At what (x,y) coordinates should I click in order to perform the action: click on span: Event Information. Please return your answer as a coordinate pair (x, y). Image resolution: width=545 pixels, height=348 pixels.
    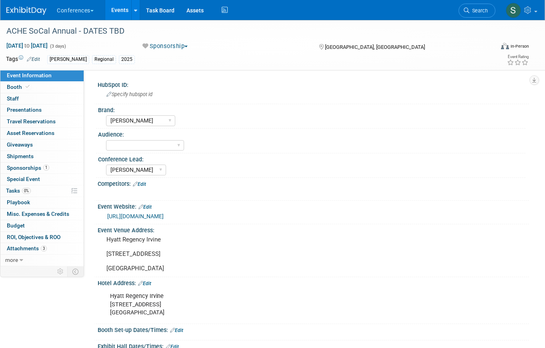
    Looking at the image, I should click on (29, 75).